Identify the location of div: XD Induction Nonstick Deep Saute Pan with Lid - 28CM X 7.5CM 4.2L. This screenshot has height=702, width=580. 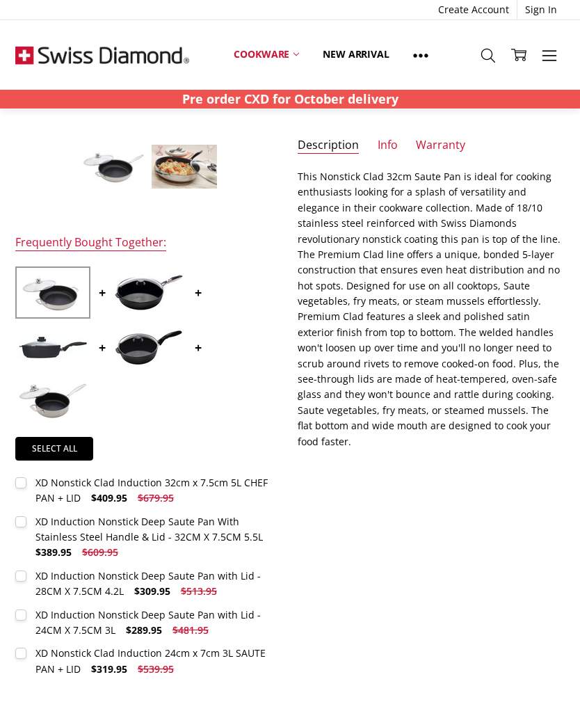
(148, 583).